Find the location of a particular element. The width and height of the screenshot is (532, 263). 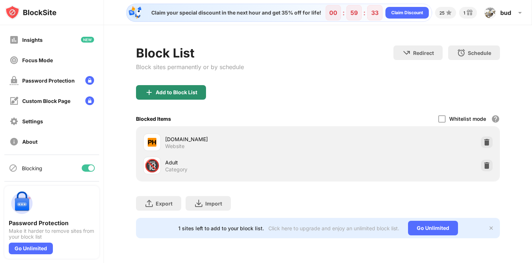

div: Block List is located at coordinates (190, 53).